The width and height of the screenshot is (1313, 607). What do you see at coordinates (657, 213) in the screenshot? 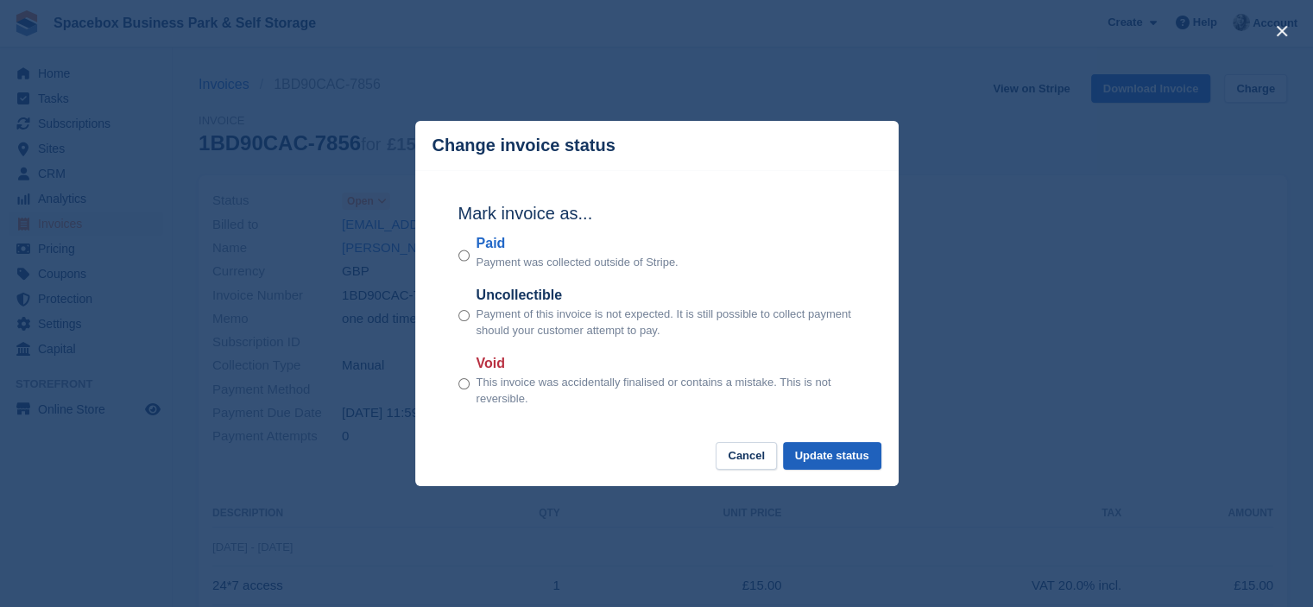
I see `h2: Mark invoice as...` at bounding box center [657, 213].